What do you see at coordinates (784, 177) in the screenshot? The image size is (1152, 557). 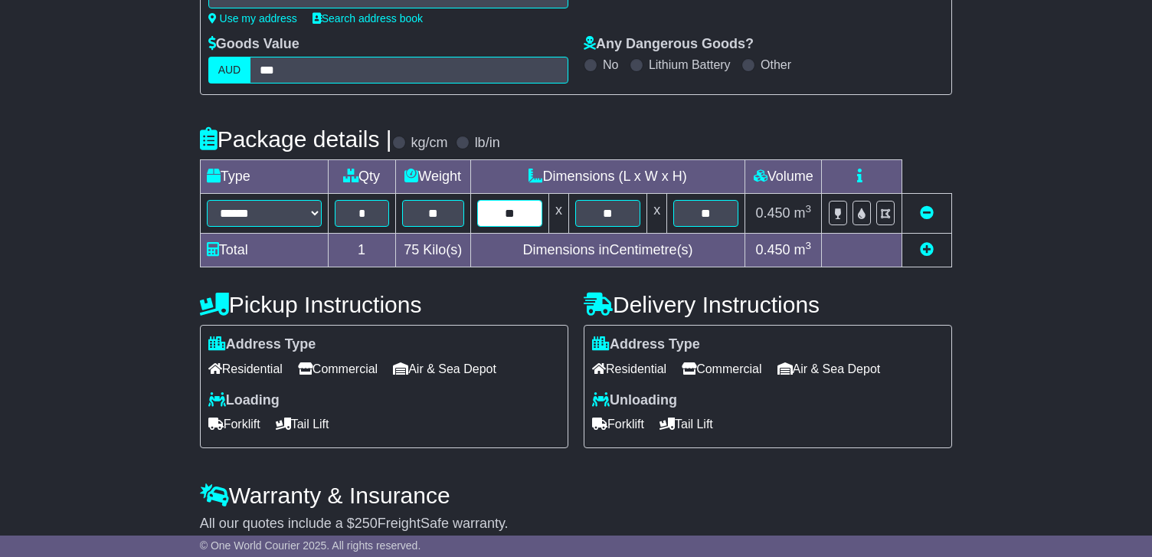 I see `td: Volume` at bounding box center [784, 177].